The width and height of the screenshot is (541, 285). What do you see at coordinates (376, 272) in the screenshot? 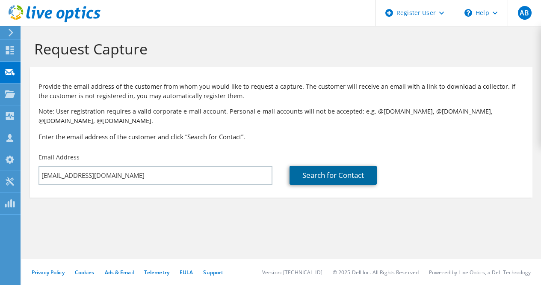
I see `li: © 2025 Dell Inc. All Rights Reserved` at bounding box center [376, 272].